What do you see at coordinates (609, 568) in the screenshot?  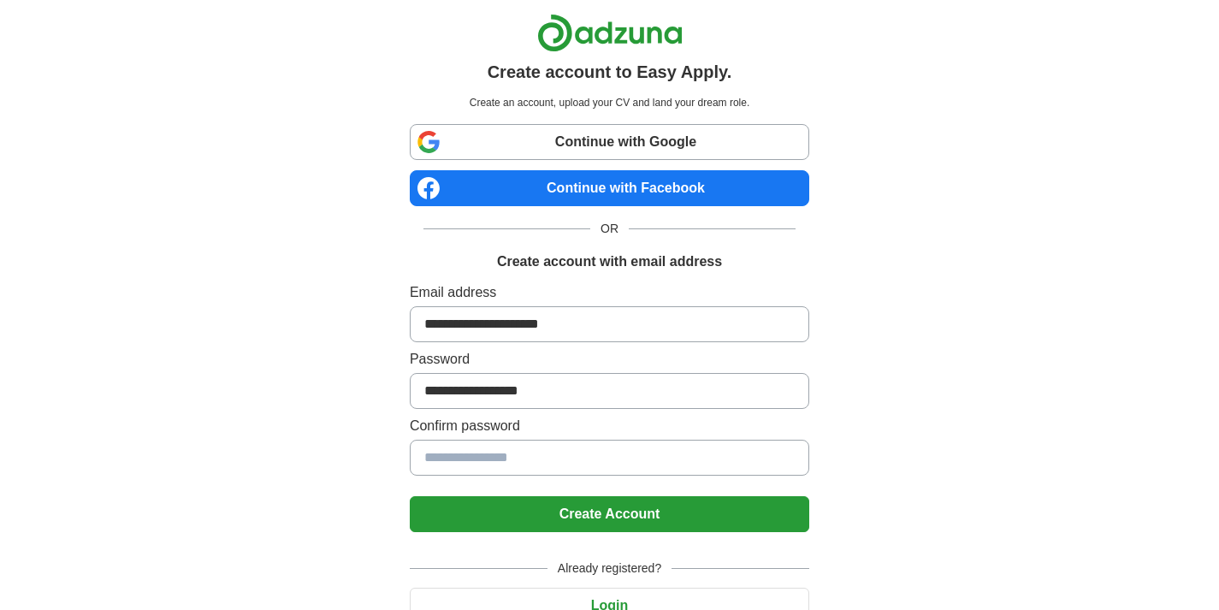 I see `span: Already registered?` at bounding box center [609, 568].